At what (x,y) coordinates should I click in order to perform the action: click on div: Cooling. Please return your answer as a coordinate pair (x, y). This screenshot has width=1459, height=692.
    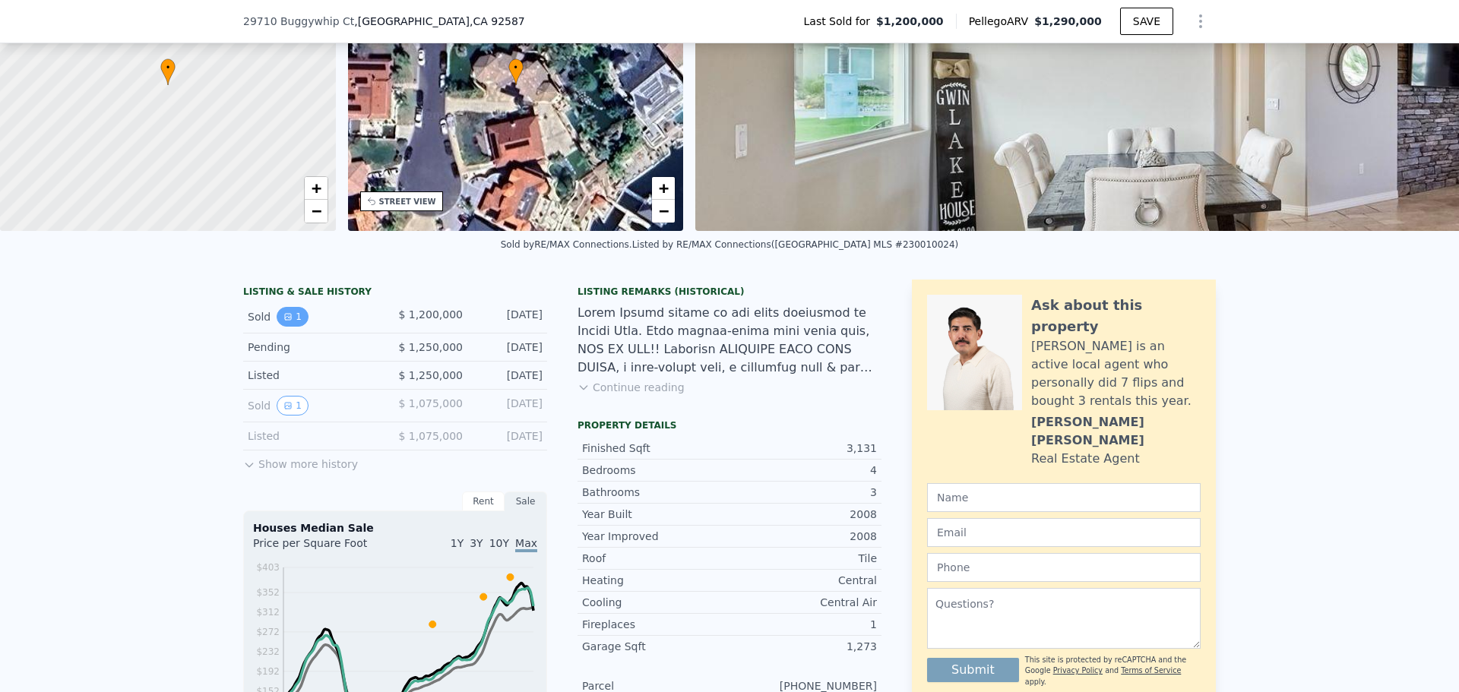
    Looking at the image, I should click on (656, 603).